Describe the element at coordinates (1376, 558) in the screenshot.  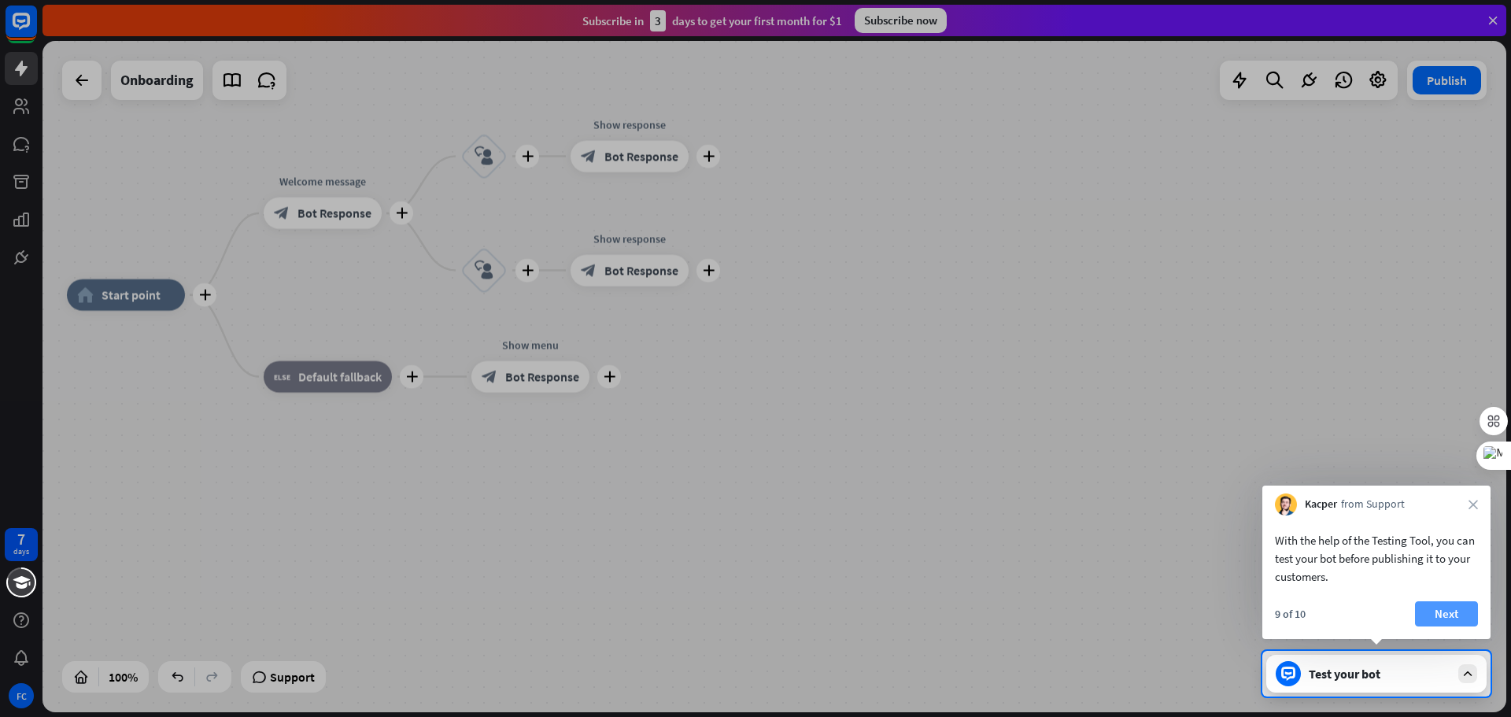
I see `div: With the help of the Testing Tool, you can test your bot before publishing it to your customers.` at that location.